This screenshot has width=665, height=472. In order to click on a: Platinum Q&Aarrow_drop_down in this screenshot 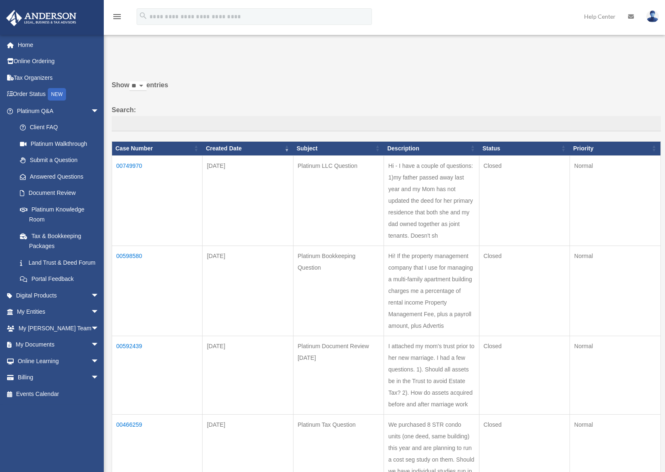, I will do `click(56, 111)`.